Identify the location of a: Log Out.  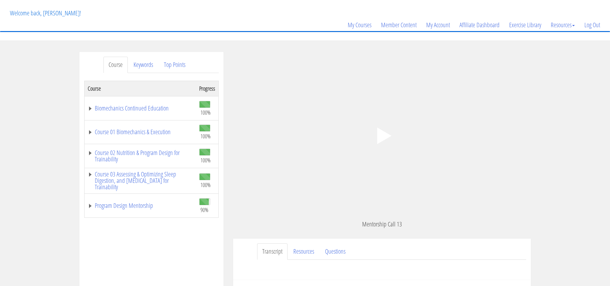
(592, 25).